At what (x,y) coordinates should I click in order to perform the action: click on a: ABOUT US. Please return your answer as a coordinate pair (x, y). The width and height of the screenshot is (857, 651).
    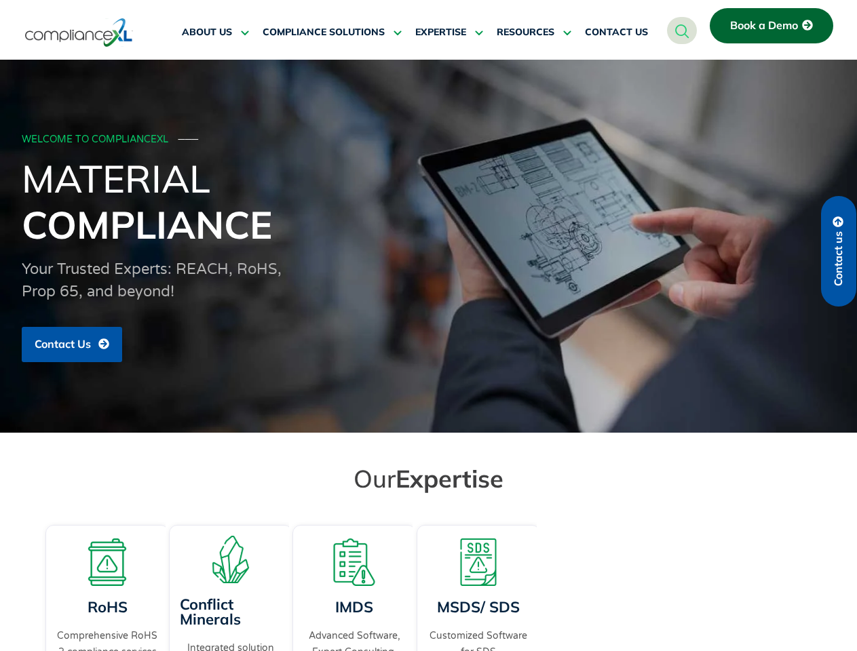
    Looking at the image, I should click on (215, 33).